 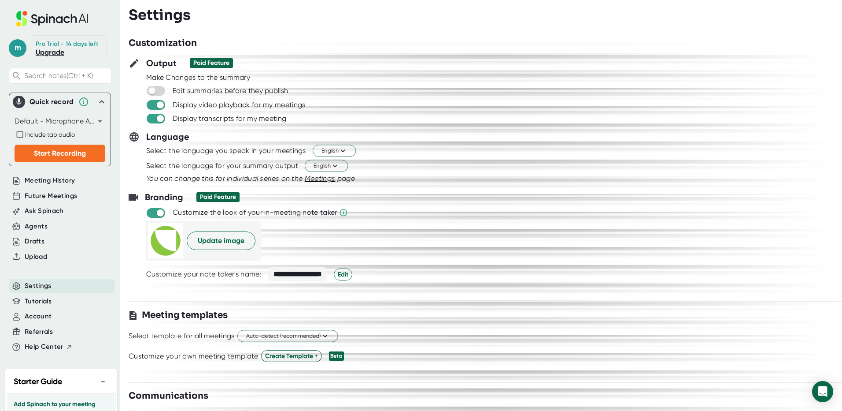 I want to click on h3: Branding, so click(x=164, y=197).